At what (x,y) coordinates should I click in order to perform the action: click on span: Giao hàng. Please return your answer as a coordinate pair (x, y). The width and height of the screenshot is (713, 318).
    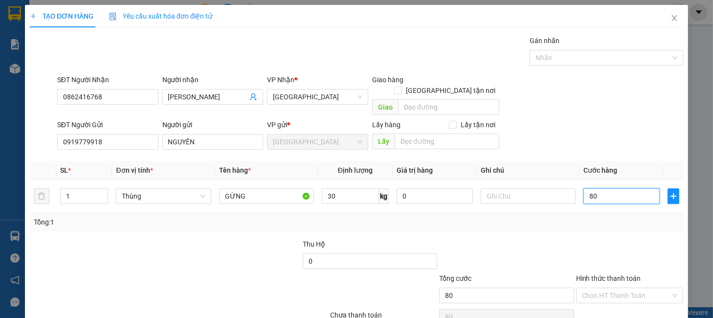
    Looking at the image, I should click on (388, 80).